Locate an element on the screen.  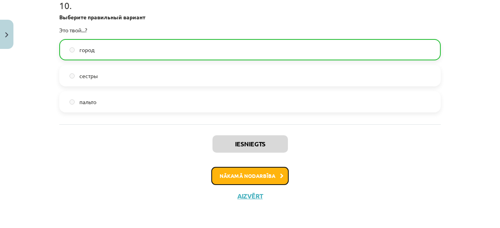
input: город is located at coordinates (72, 50).